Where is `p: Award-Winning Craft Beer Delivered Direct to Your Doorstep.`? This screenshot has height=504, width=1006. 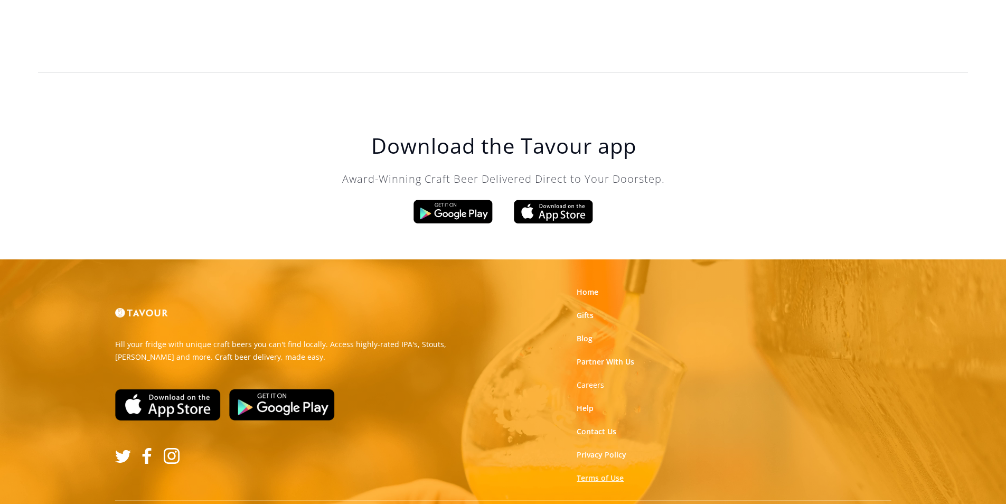
p: Award-Winning Craft Beer Delivered Direct to Your Doorstep. is located at coordinates (504, 179).